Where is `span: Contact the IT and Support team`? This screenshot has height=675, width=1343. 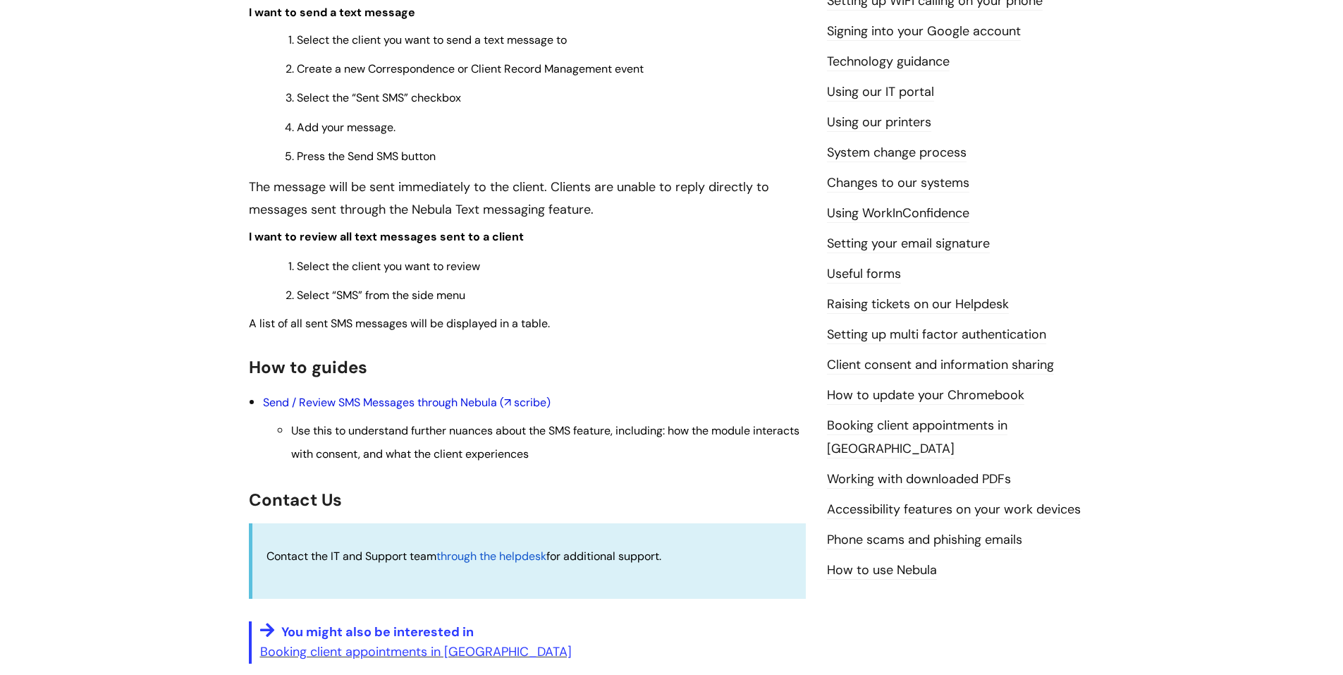 span: Contact the IT and Support team is located at coordinates (351, 556).